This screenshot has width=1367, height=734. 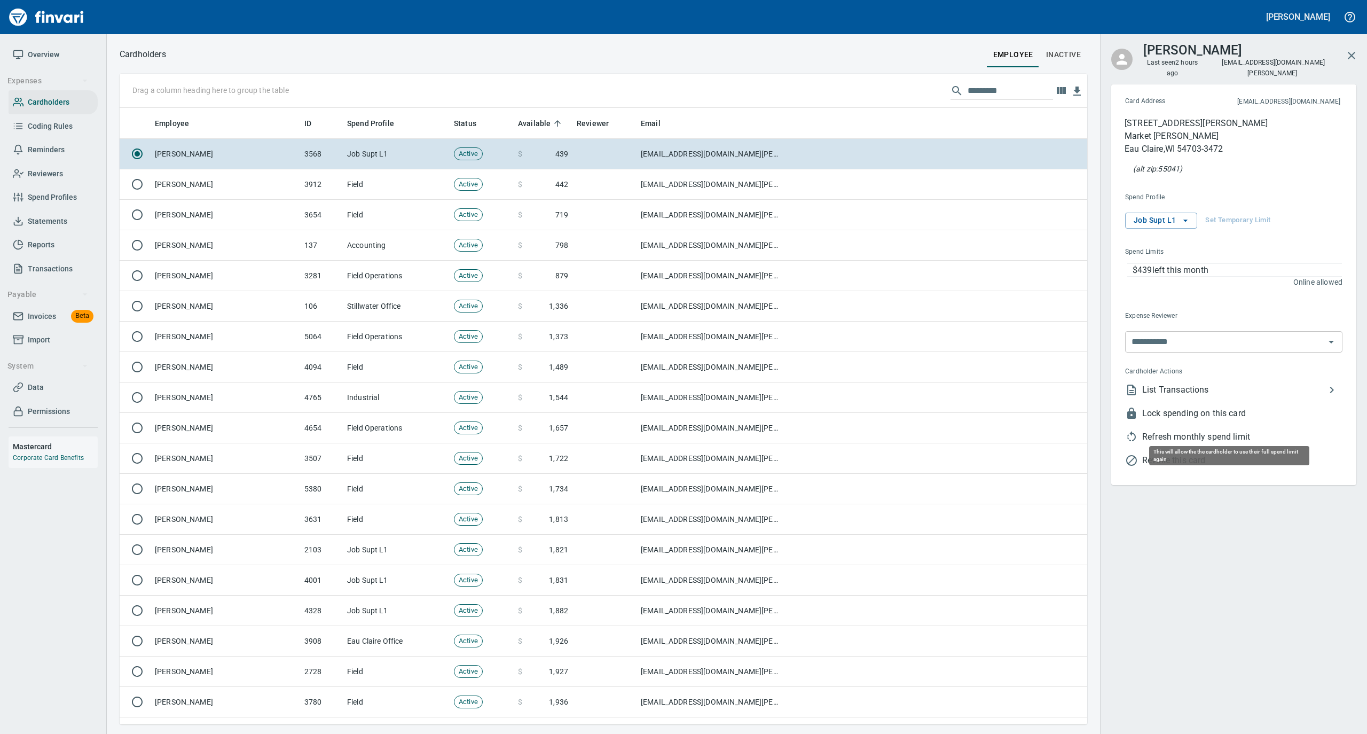 What do you see at coordinates (322, 611) in the screenshot?
I see `td: 4328` at bounding box center [322, 611].